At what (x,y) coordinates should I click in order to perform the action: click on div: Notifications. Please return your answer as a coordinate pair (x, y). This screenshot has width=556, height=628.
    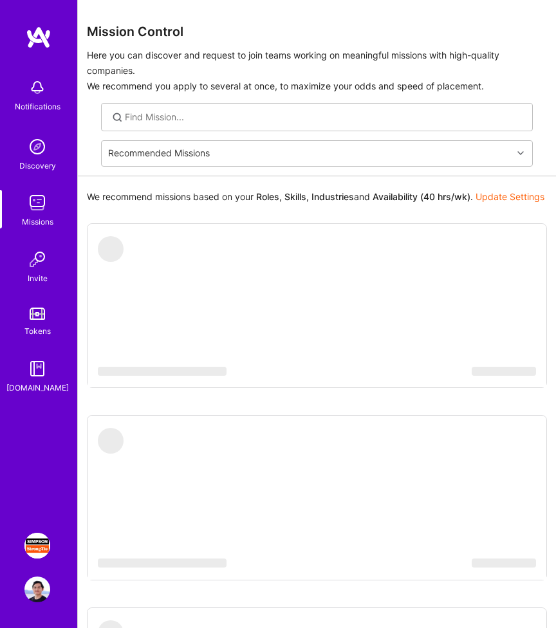
    Looking at the image, I should click on (37, 107).